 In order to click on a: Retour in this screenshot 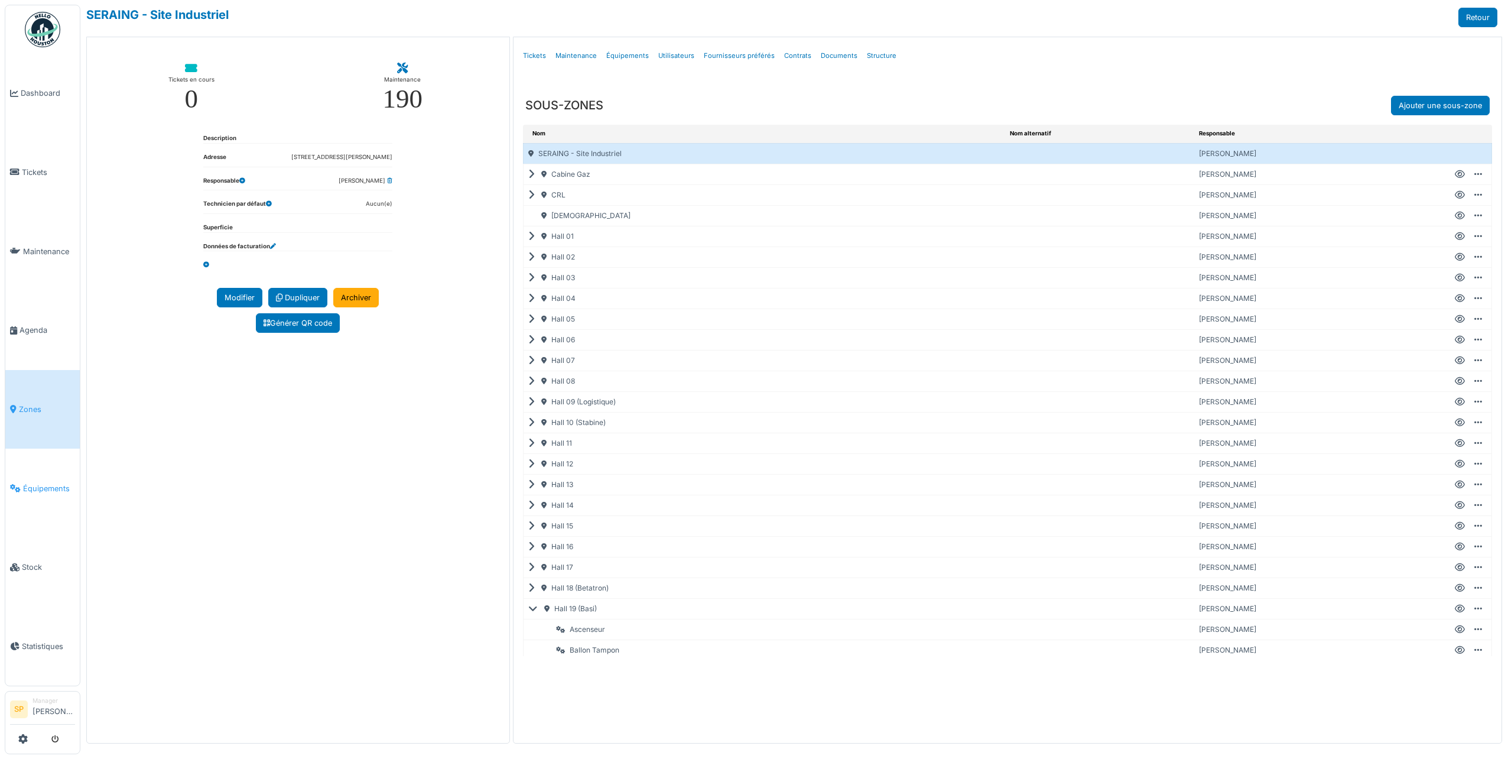, I will do `click(1478, 17)`.